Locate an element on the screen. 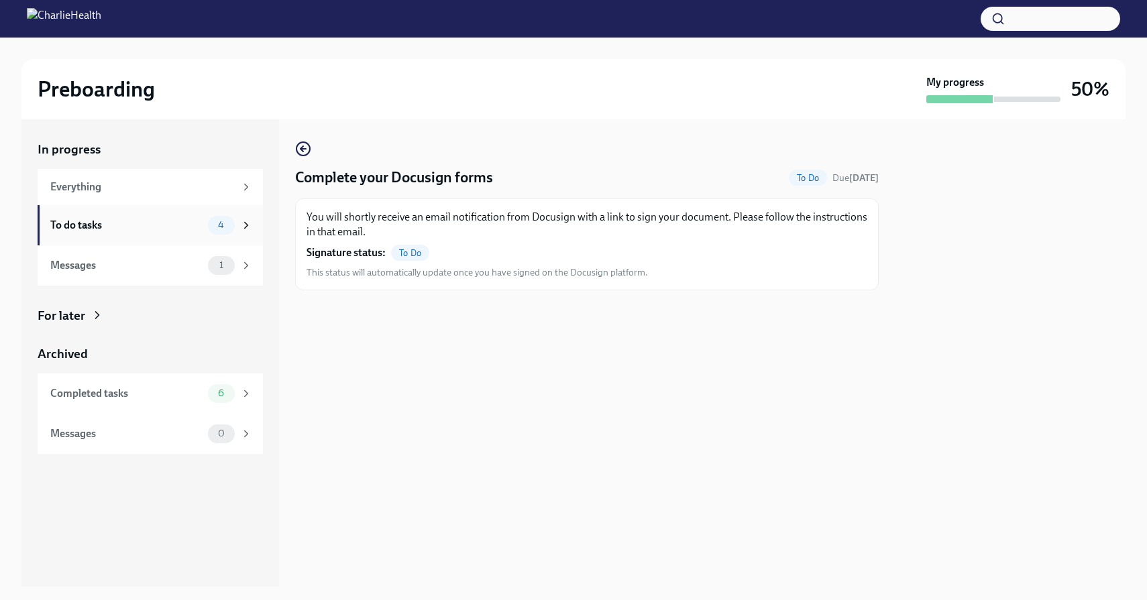 The image size is (1147, 600). strong: Signature status: is located at coordinates (346, 253).